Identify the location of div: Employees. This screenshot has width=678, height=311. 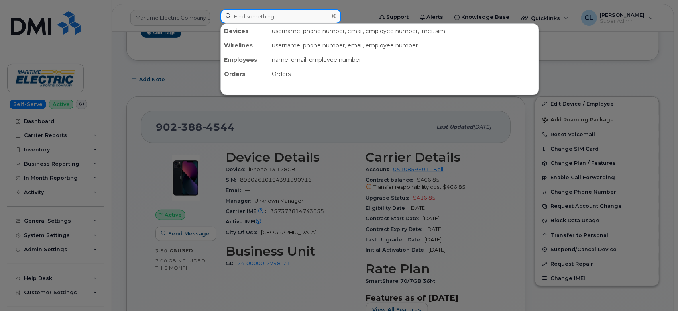
(245, 60).